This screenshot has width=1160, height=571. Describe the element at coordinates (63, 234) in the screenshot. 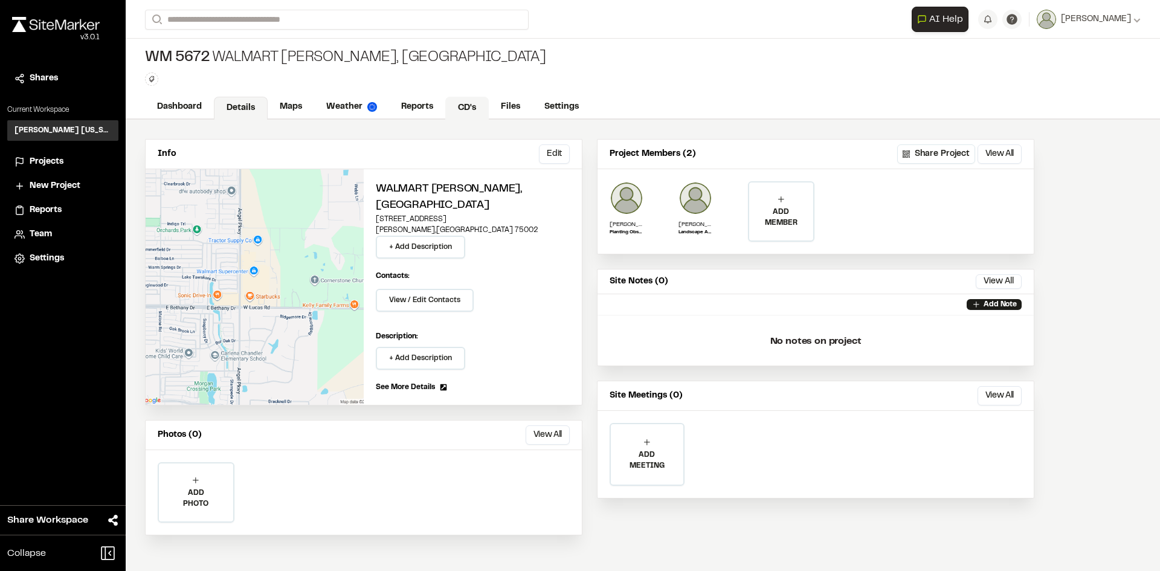

I see `a: Team` at that location.